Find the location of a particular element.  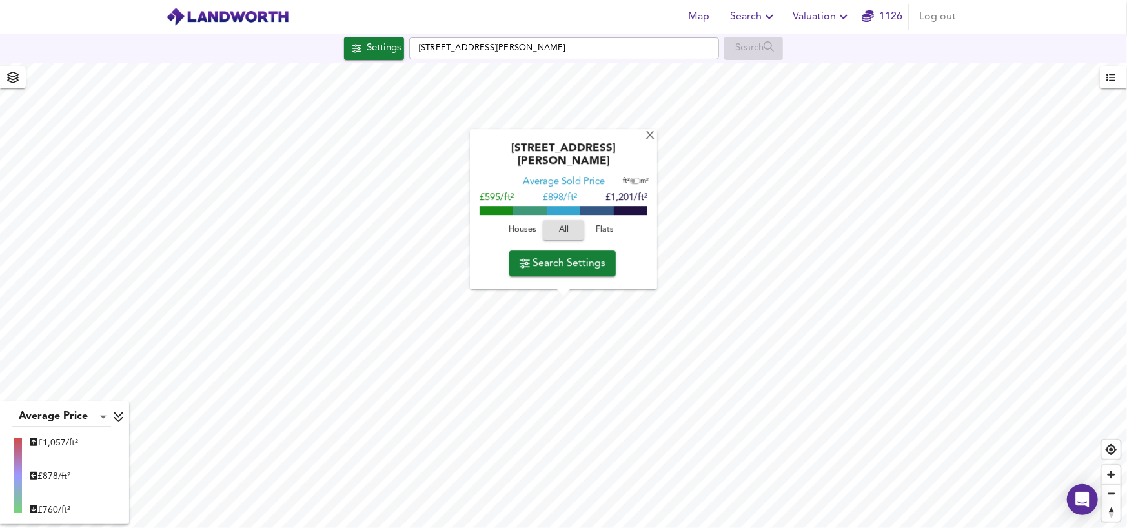

button: All is located at coordinates (564, 231).